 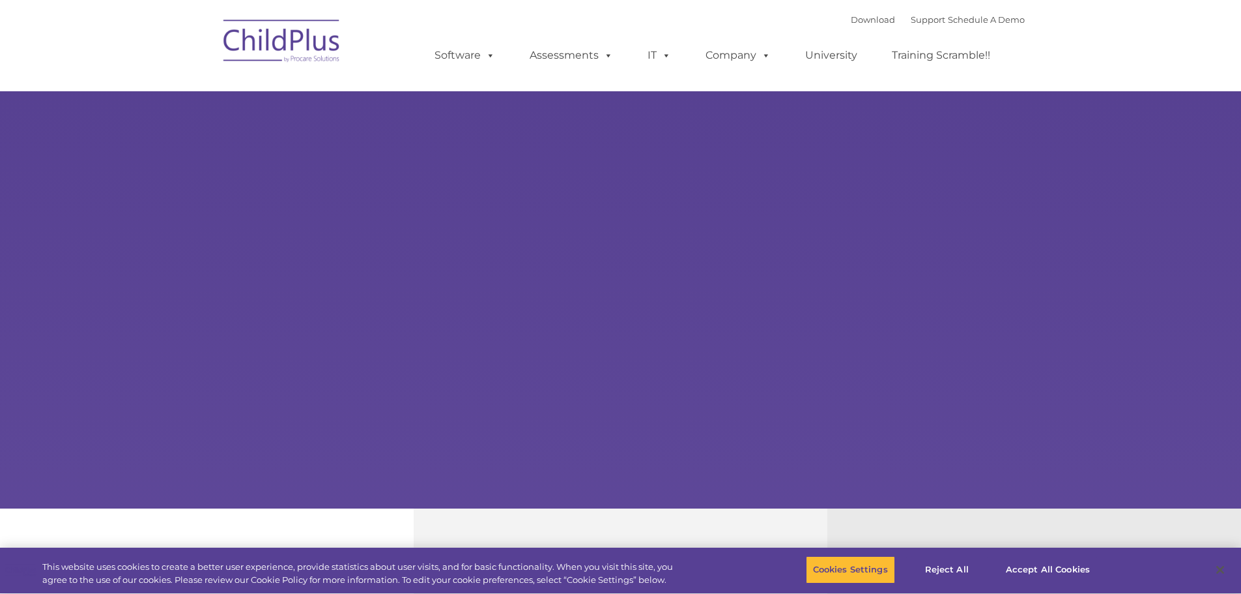 I want to click on a: Support, so click(x=928, y=20).